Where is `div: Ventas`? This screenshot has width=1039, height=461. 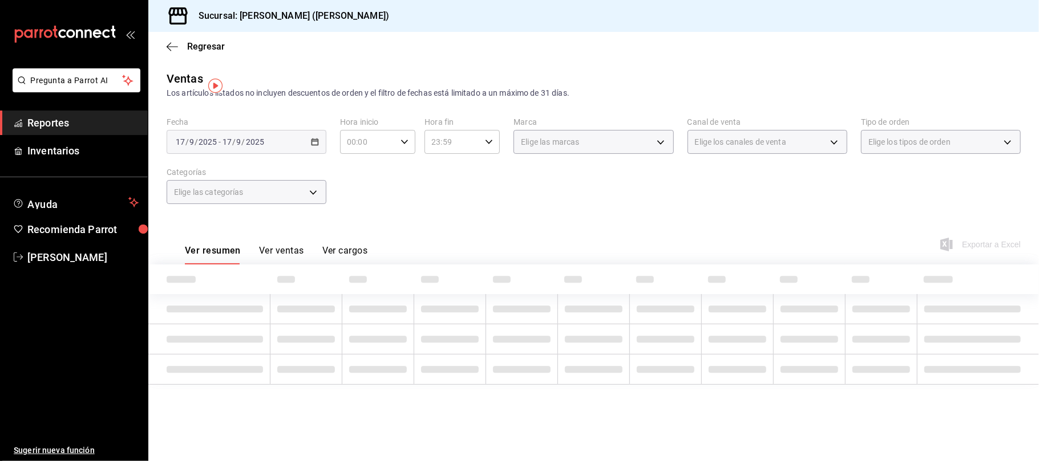
div: Ventas is located at coordinates (185, 79).